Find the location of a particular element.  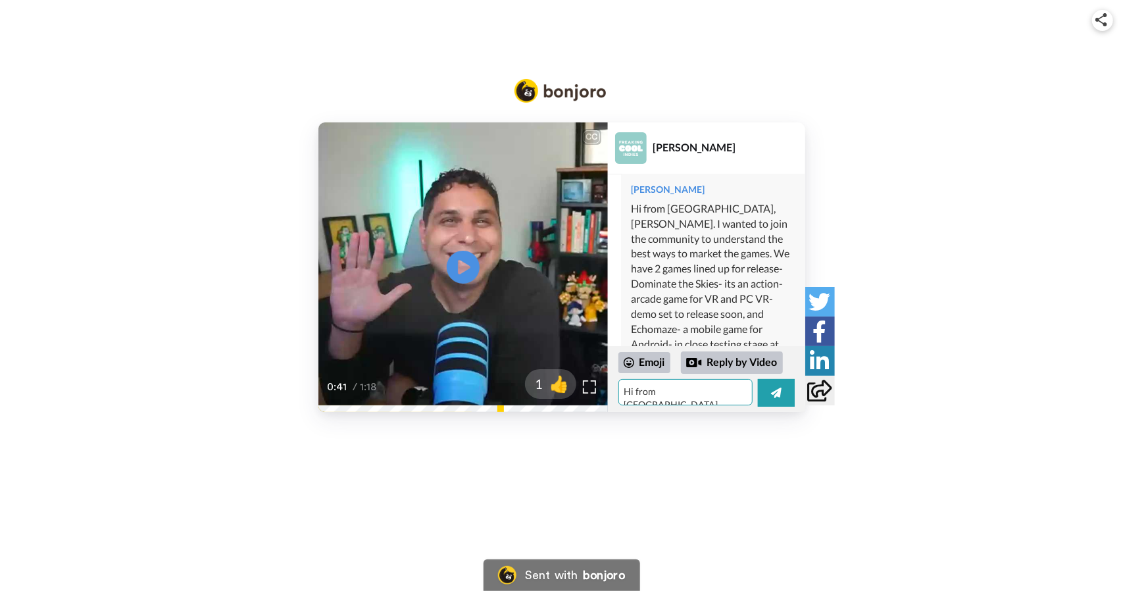

img: Profile Image is located at coordinates (631, 148).